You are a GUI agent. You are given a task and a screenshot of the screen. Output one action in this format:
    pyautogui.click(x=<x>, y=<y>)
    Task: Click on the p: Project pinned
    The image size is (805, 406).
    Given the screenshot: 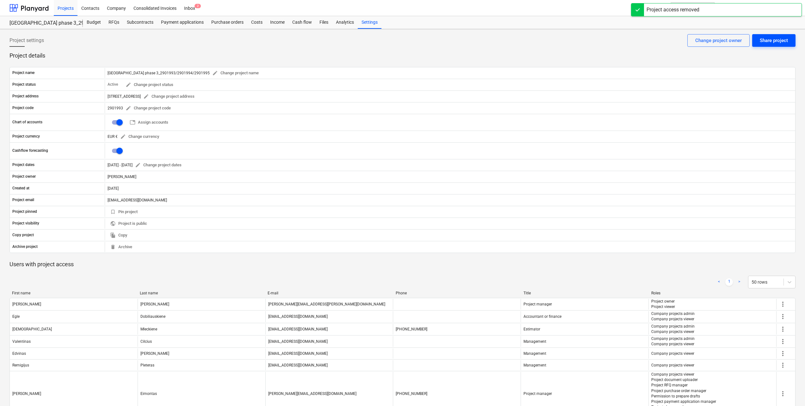 What is the action you would take?
    pyautogui.click(x=25, y=212)
    